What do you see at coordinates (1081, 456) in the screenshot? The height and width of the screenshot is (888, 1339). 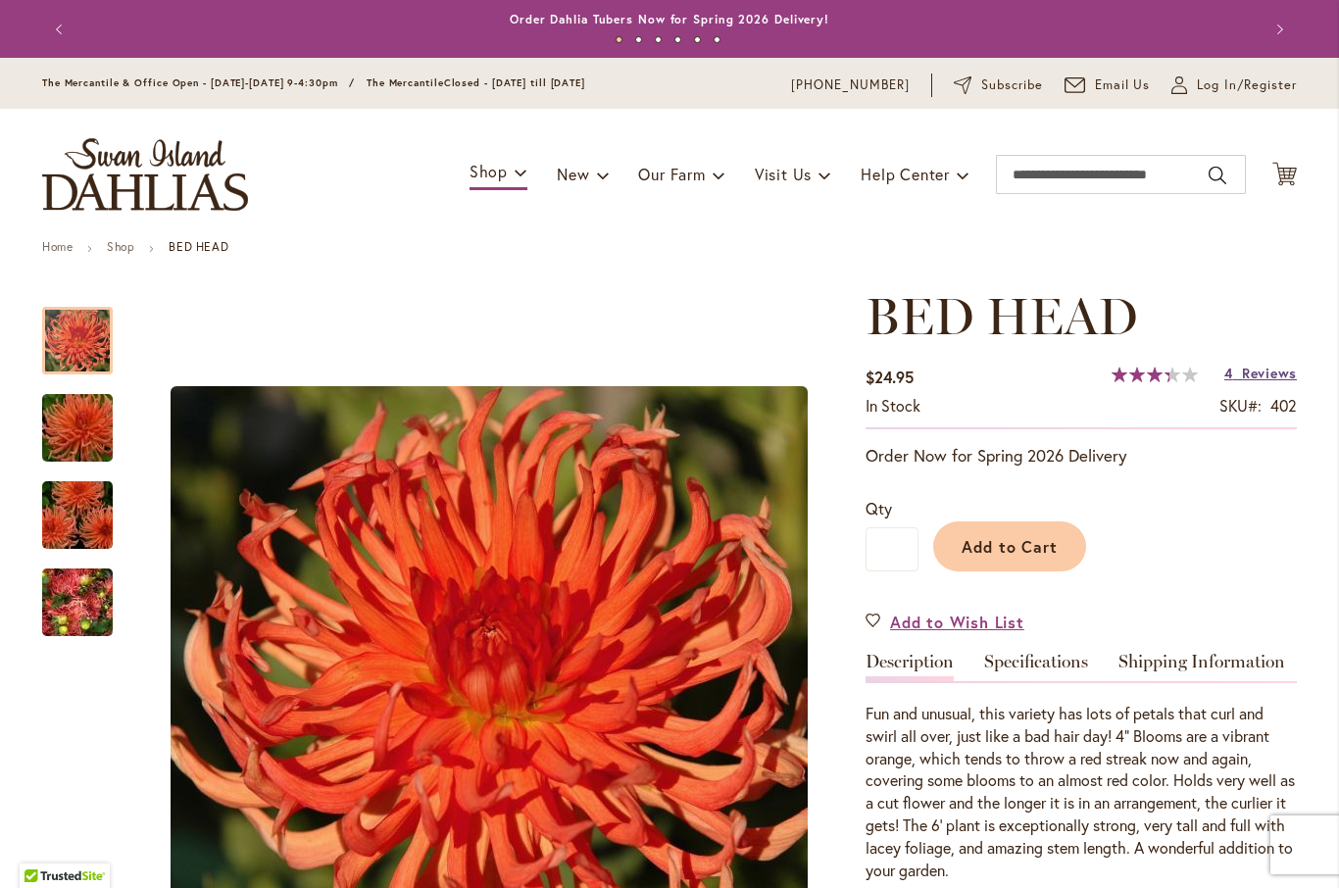 I see `p: Order Now for Spring 2026 Delivery` at bounding box center [1081, 456].